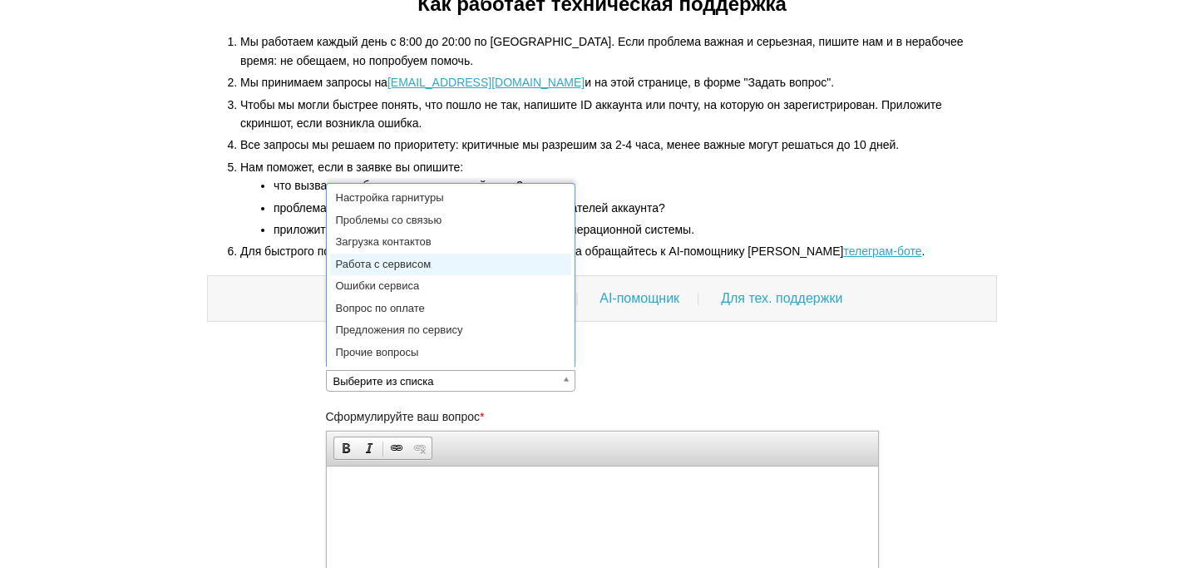 The width and height of the screenshot is (1204, 568). Describe the element at coordinates (451, 242) in the screenshot. I see `div: Загрузка контактов` at that location.